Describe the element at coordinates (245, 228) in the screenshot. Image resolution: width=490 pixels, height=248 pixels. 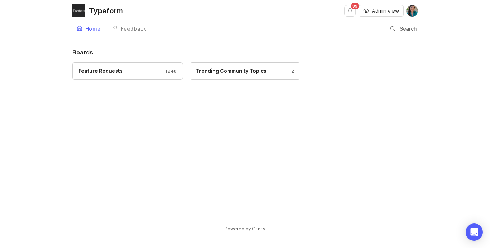
I see `a: Powered by Canny` at that location.